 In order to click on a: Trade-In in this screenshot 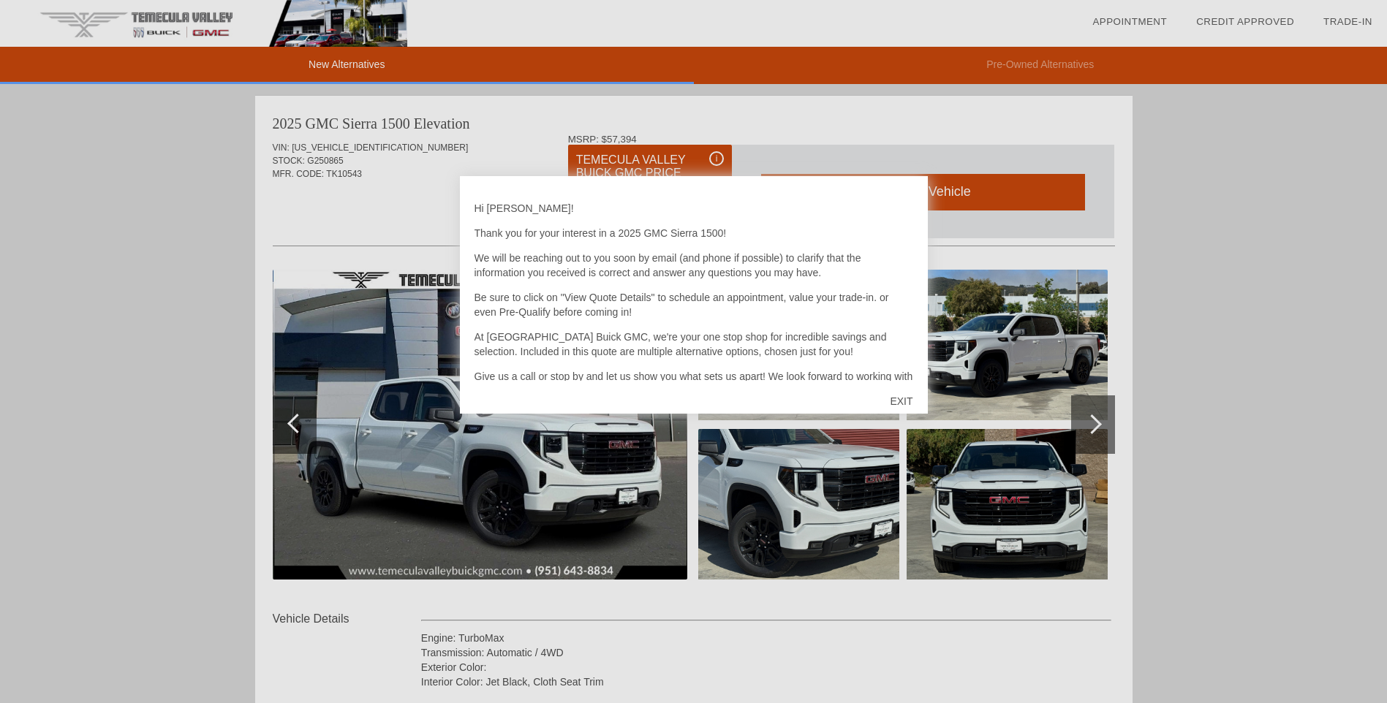, I will do `click(1348, 21)`.